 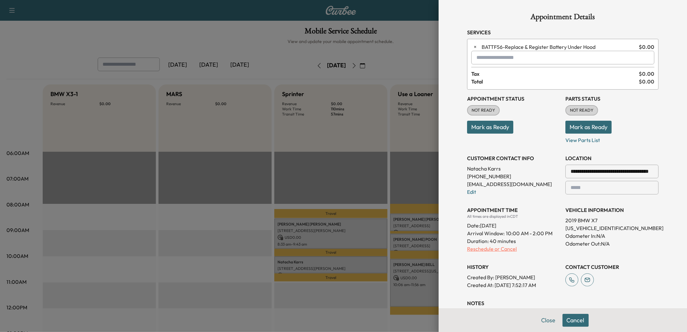 I want to click on h3: CONTACT CUSTOMER, so click(x=612, y=267).